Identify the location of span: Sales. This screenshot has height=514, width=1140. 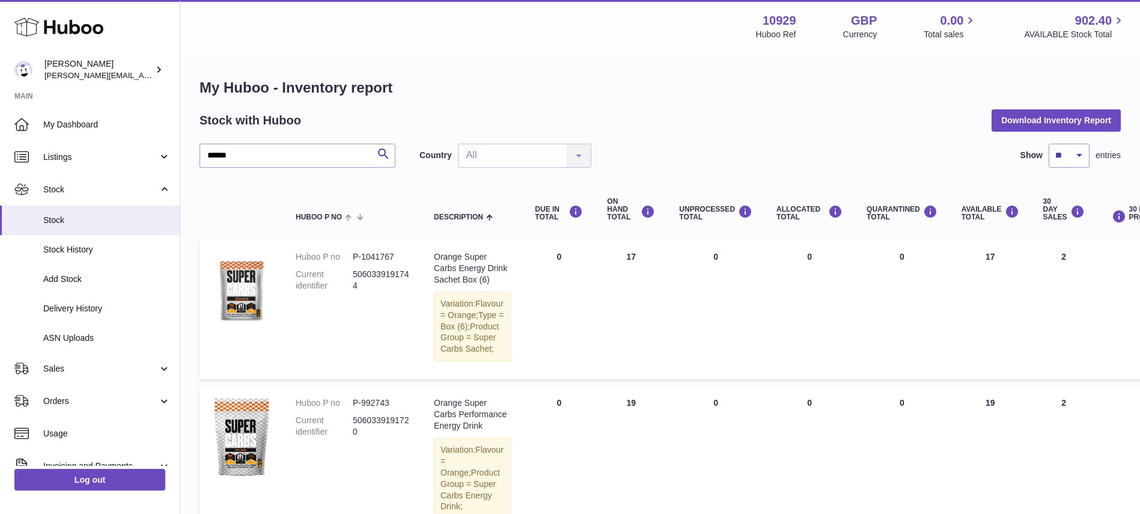
(100, 368).